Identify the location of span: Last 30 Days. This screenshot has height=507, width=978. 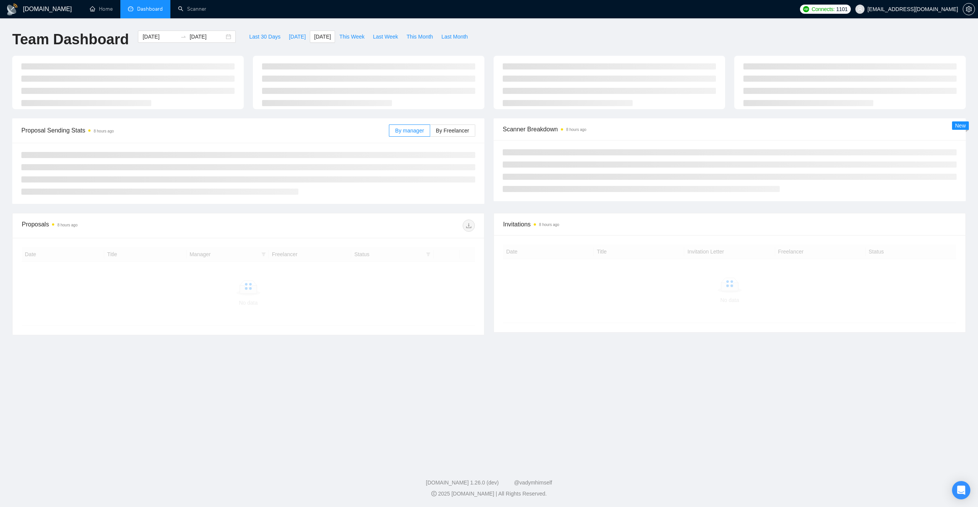
(265, 37).